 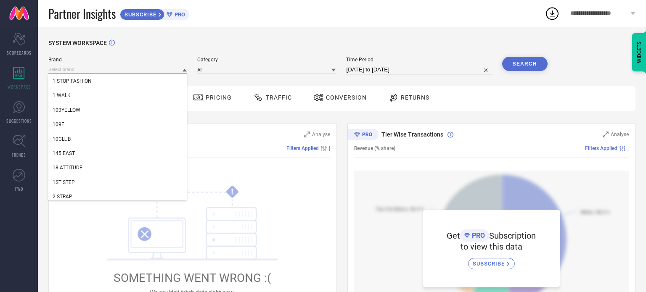 I want to click on input: Select time period, so click(x=418, y=70).